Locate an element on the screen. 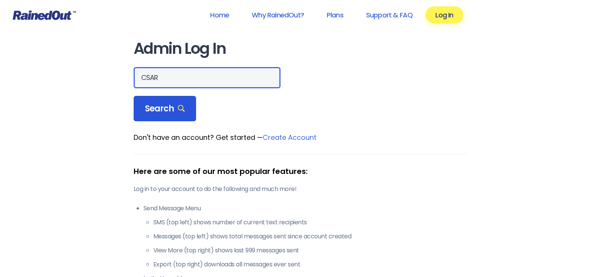 The width and height of the screenshot is (600, 277). a: Why RainedOut? is located at coordinates (278, 15).